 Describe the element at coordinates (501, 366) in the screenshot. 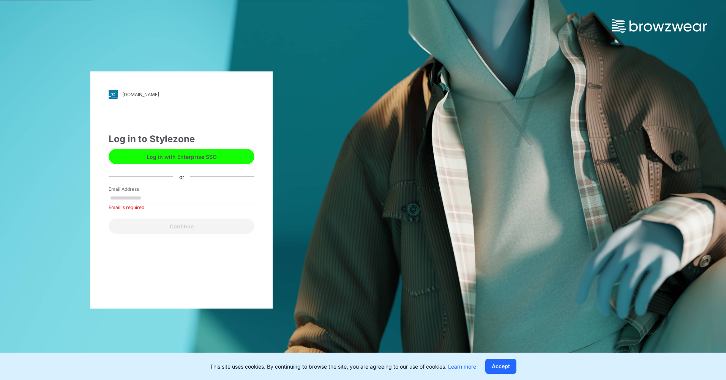

I see `button: Accept` at that location.